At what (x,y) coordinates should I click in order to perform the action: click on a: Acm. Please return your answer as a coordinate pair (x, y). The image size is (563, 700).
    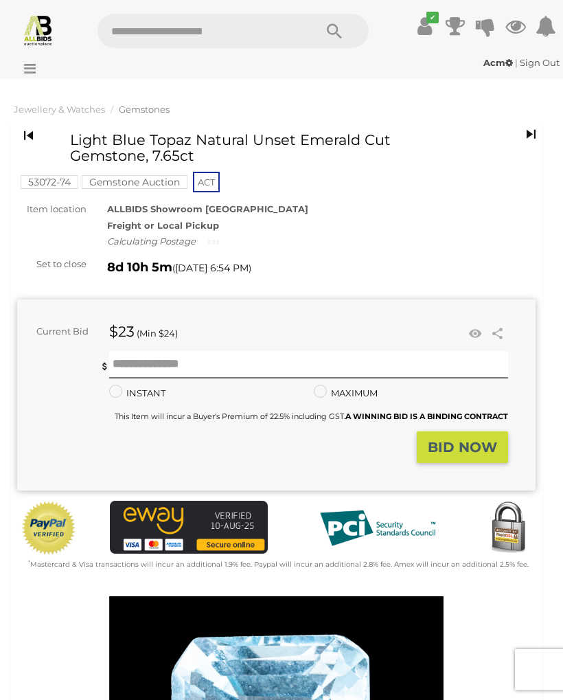
    Looking at the image, I should click on (499, 62).